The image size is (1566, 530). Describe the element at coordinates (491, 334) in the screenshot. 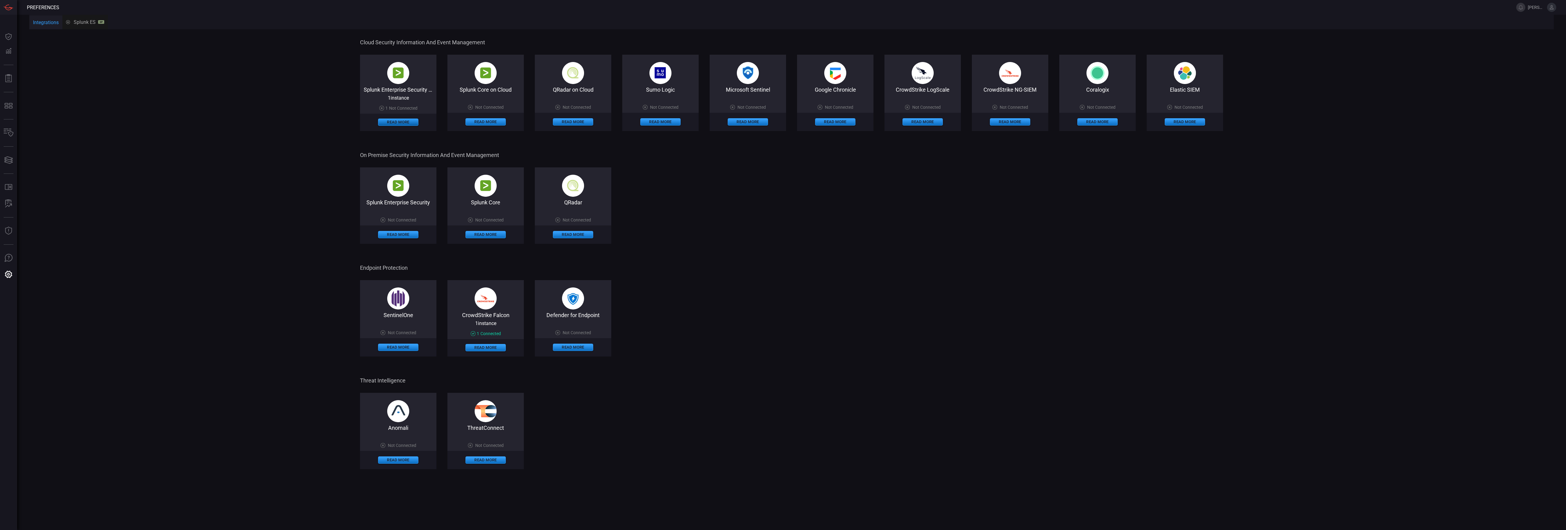

I see `span: Connected` at that location.